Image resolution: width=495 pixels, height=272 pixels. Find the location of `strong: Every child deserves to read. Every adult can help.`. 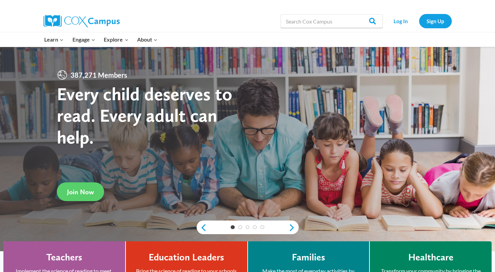

strong: Every child deserves to read. Every adult can help. is located at coordinates (145, 115).